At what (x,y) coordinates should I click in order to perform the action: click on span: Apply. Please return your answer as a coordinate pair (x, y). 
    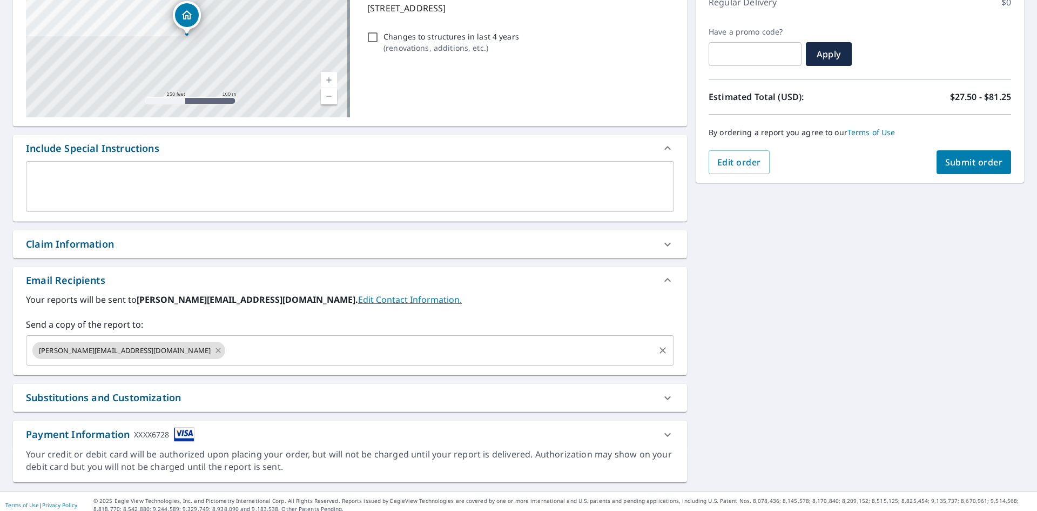
    Looking at the image, I should click on (829, 54).